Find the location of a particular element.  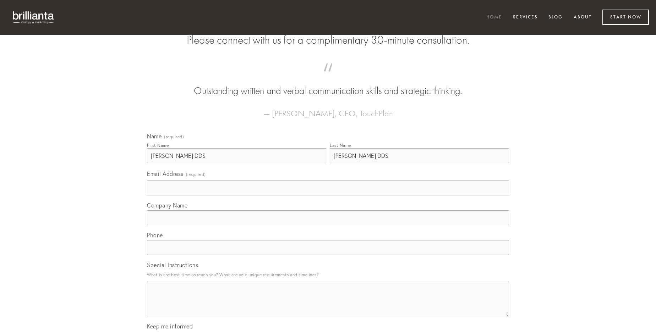

span: Email Address is located at coordinates (165, 174).